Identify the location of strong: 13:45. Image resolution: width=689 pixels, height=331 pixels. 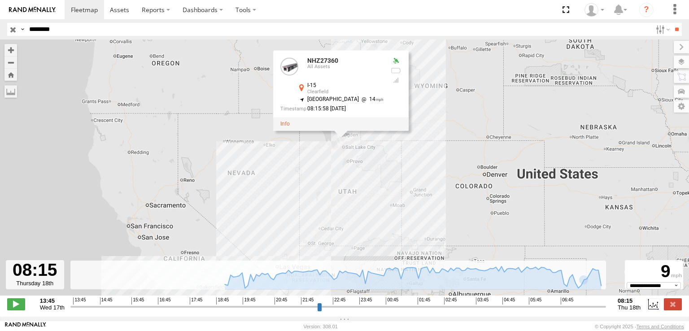
(52, 301).